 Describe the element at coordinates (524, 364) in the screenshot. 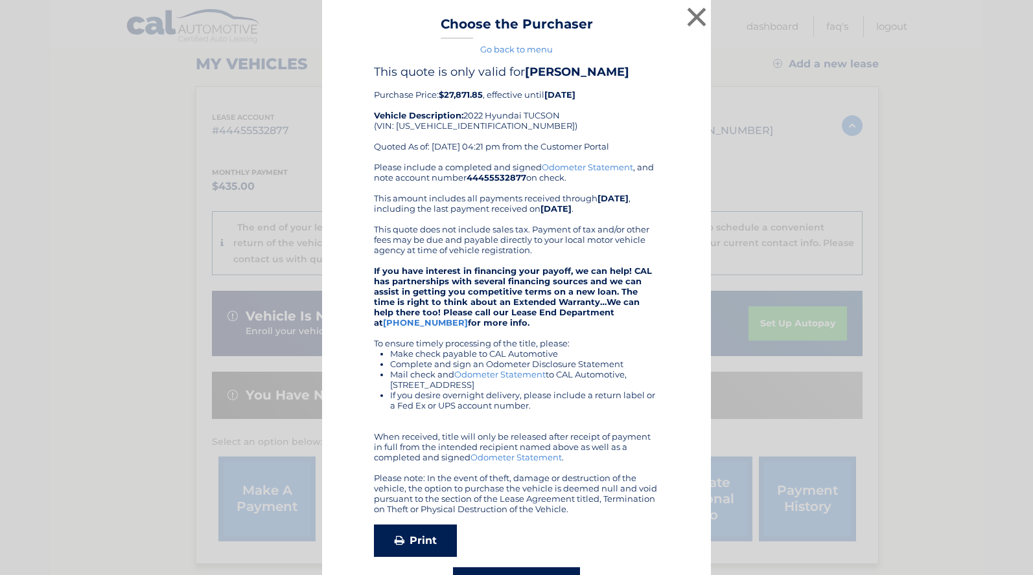

I see `li: Complete and sign an Odometer Disclosure Statement` at that location.